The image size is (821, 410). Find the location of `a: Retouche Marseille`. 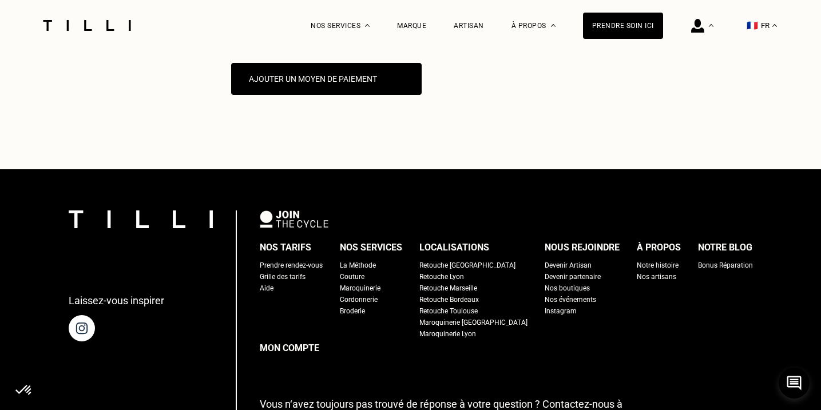

a: Retouche Marseille is located at coordinates (448, 288).